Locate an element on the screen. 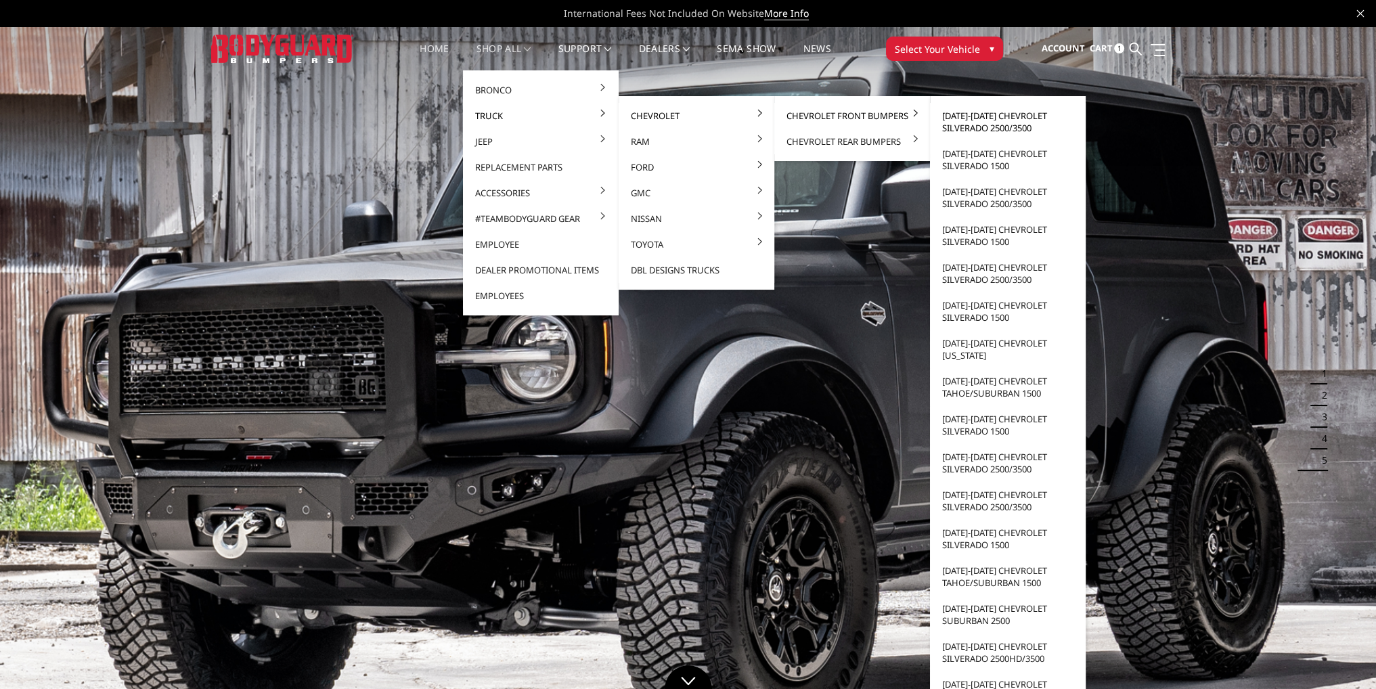  a: Dealer Promotional Items is located at coordinates (541, 270).